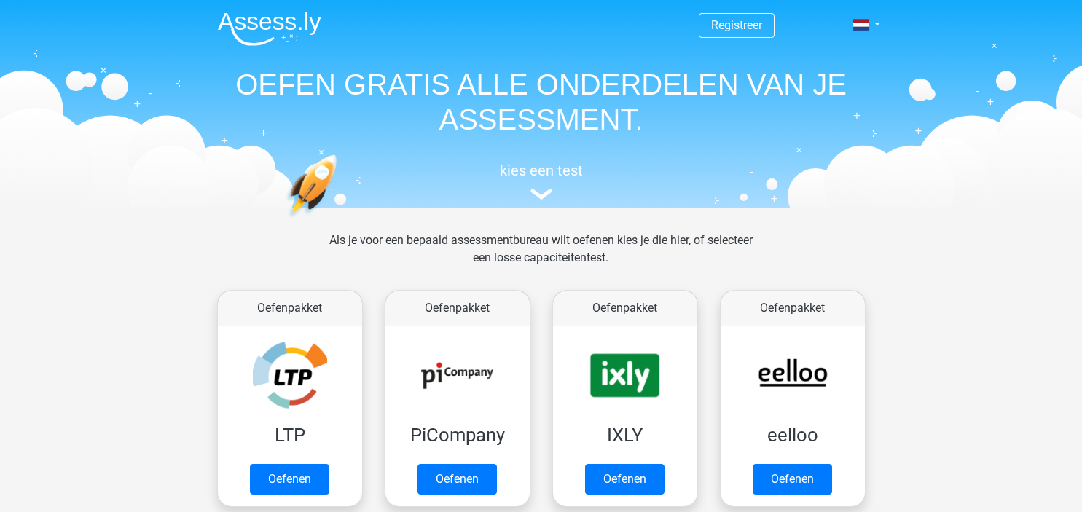 Image resolution: width=1082 pixels, height=512 pixels. I want to click on img: Assessly, so click(270, 28).